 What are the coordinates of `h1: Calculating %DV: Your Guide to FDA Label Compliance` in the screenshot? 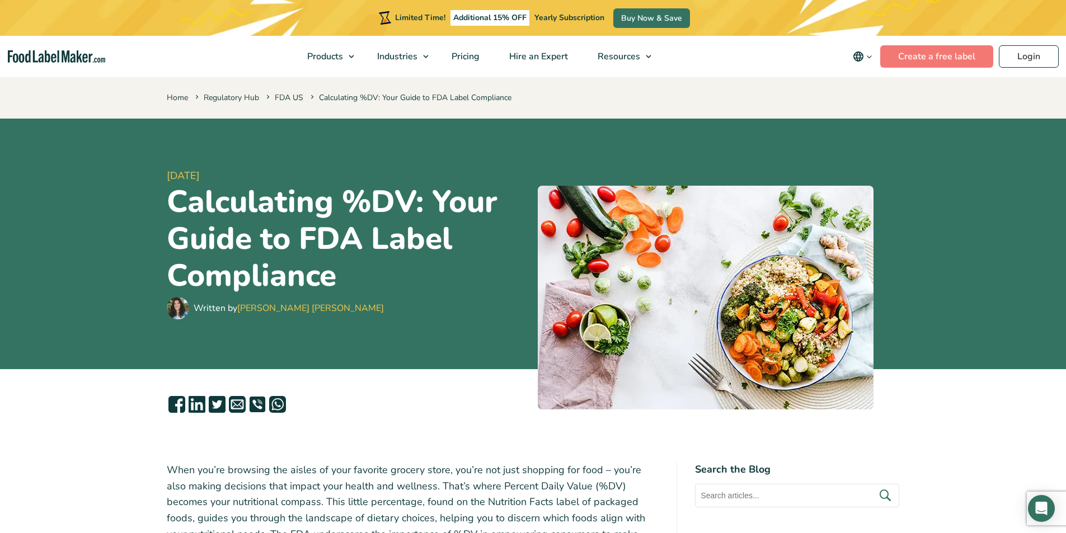 It's located at (347, 239).